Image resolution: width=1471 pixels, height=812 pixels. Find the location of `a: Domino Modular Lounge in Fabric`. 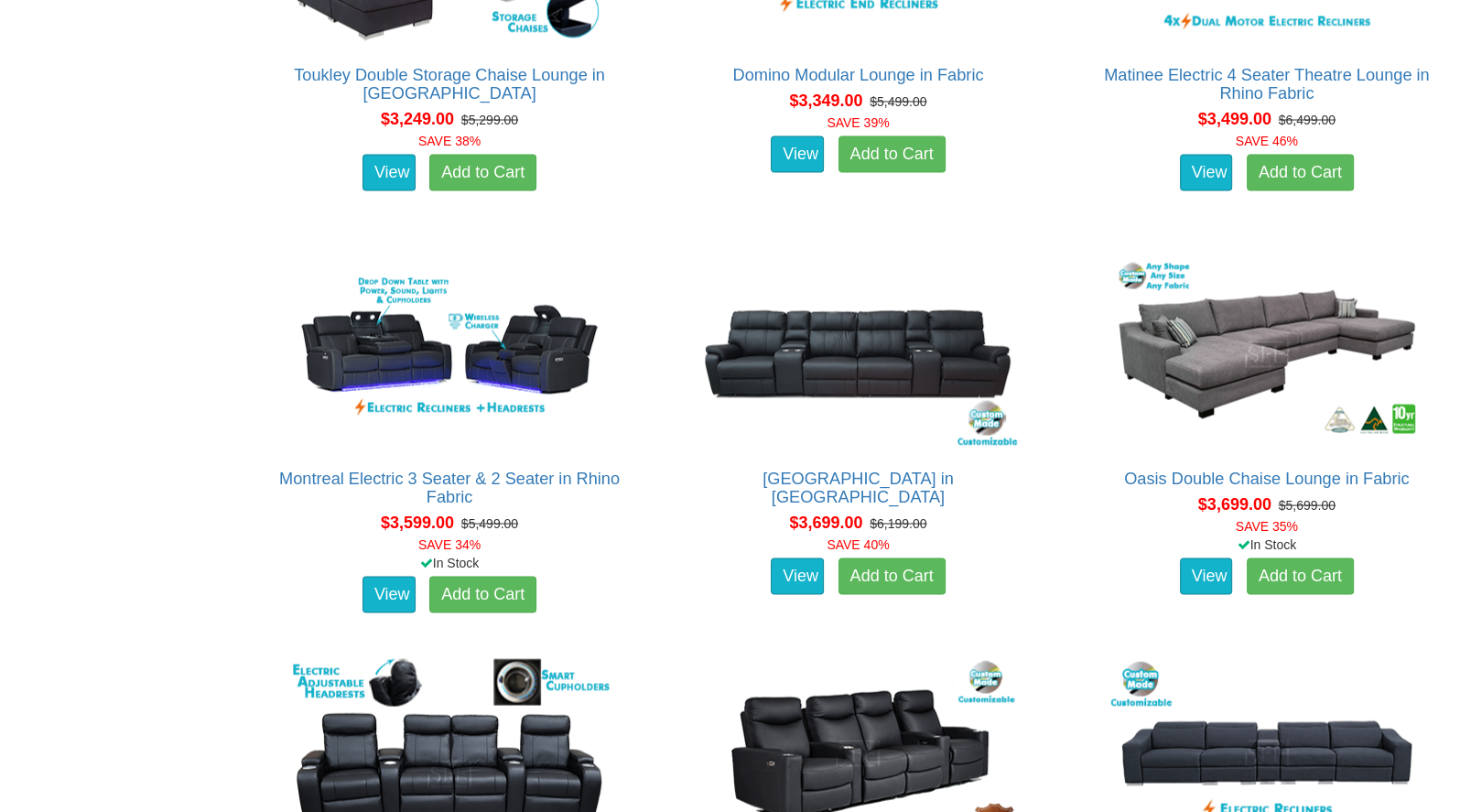

a: Domino Modular Lounge in Fabric is located at coordinates (858, 75).